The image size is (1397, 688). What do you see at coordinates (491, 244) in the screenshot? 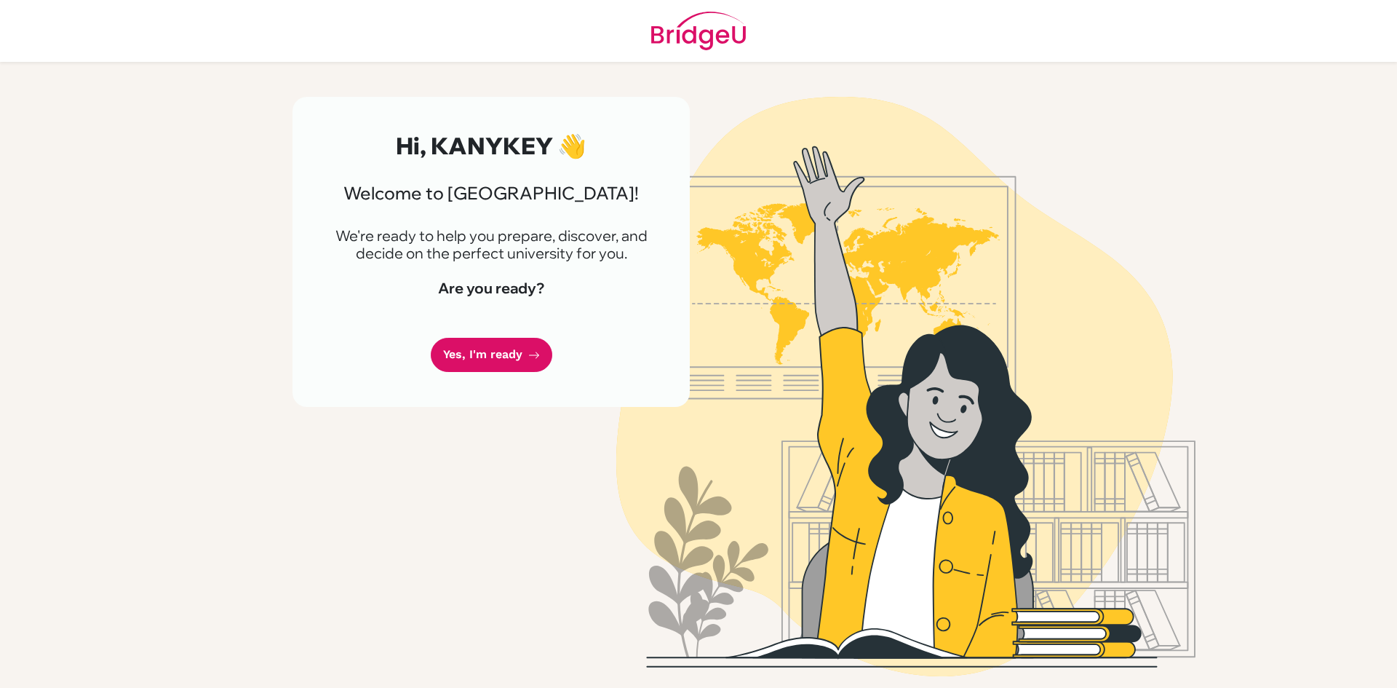
I see `p: We're ready to help you prepare, discover, and decide on the perfect university for you.` at bounding box center [491, 244].